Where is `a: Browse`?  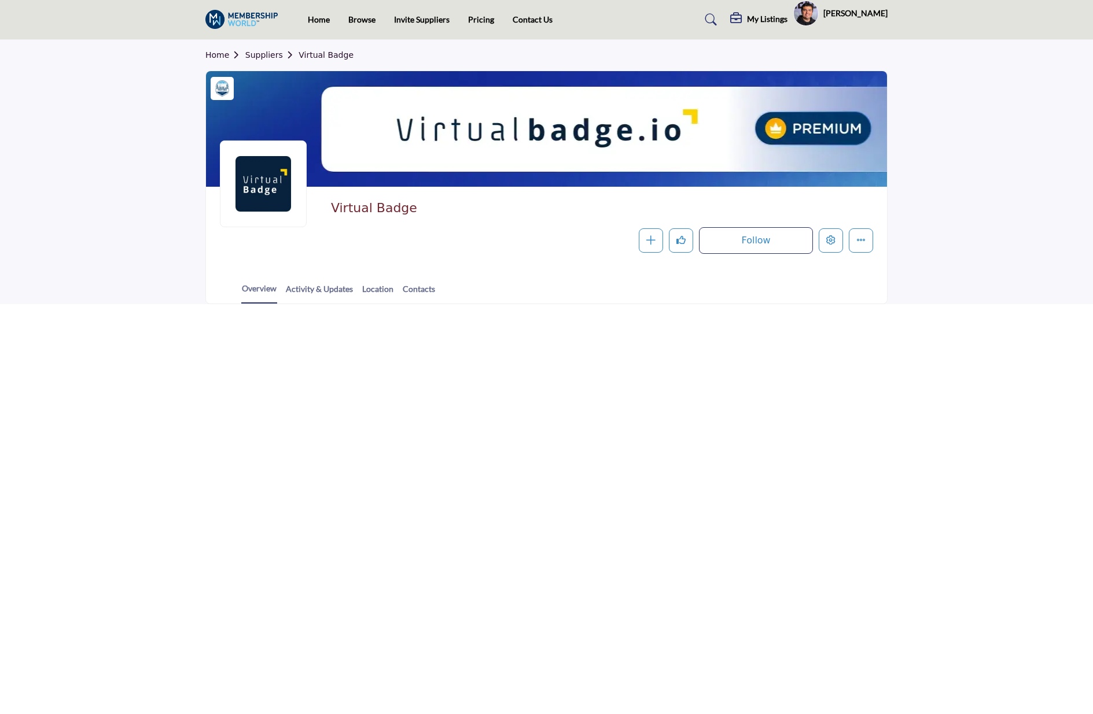
a: Browse is located at coordinates (362, 19).